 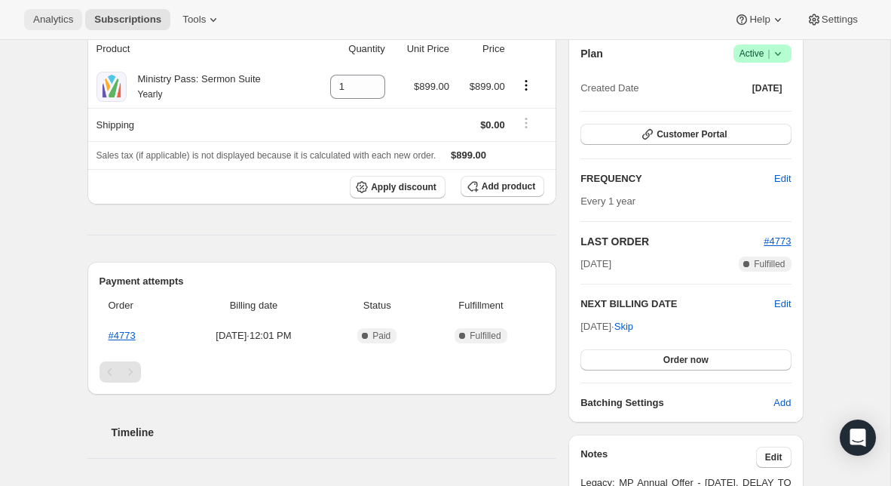 I want to click on span: Add product, so click(x=508, y=186).